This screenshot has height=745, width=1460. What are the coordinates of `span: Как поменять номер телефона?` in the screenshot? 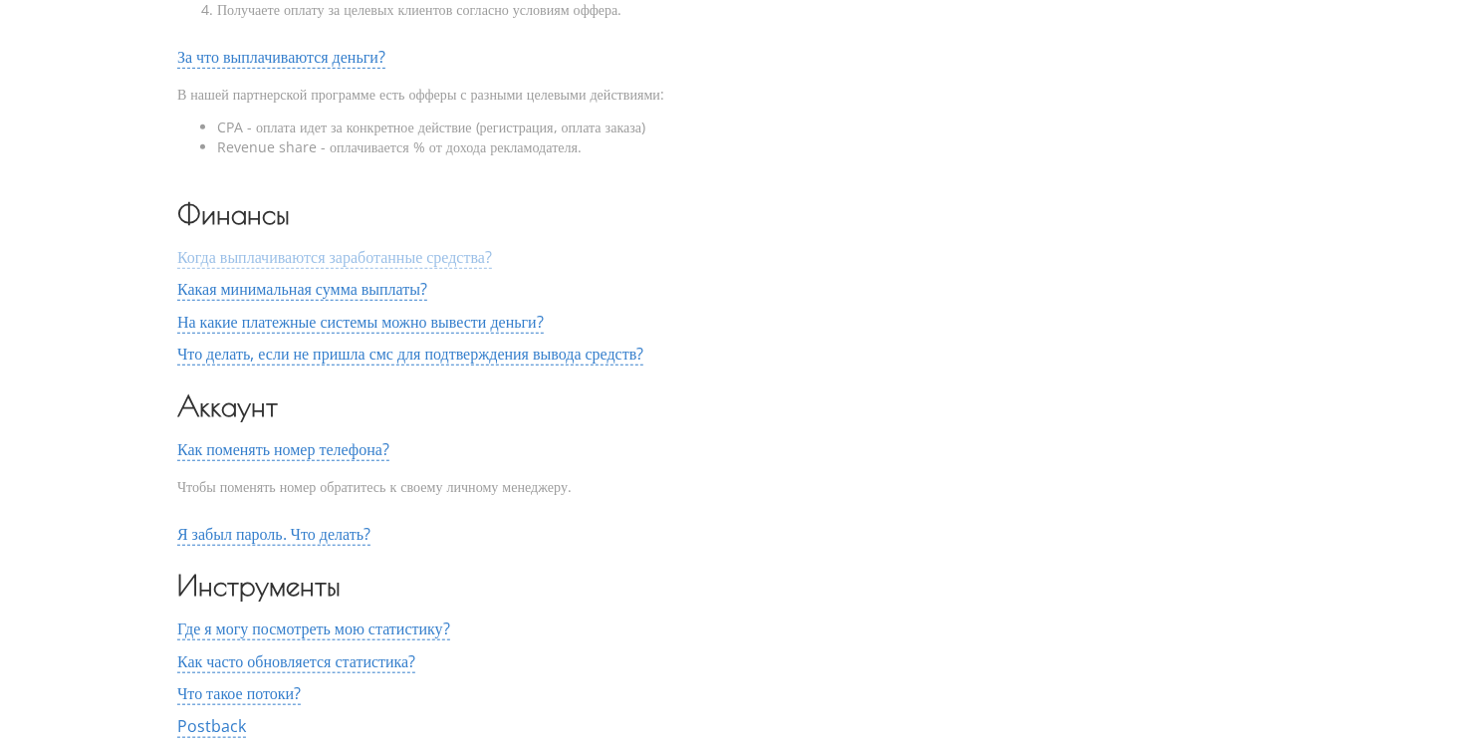 It's located at (283, 449).